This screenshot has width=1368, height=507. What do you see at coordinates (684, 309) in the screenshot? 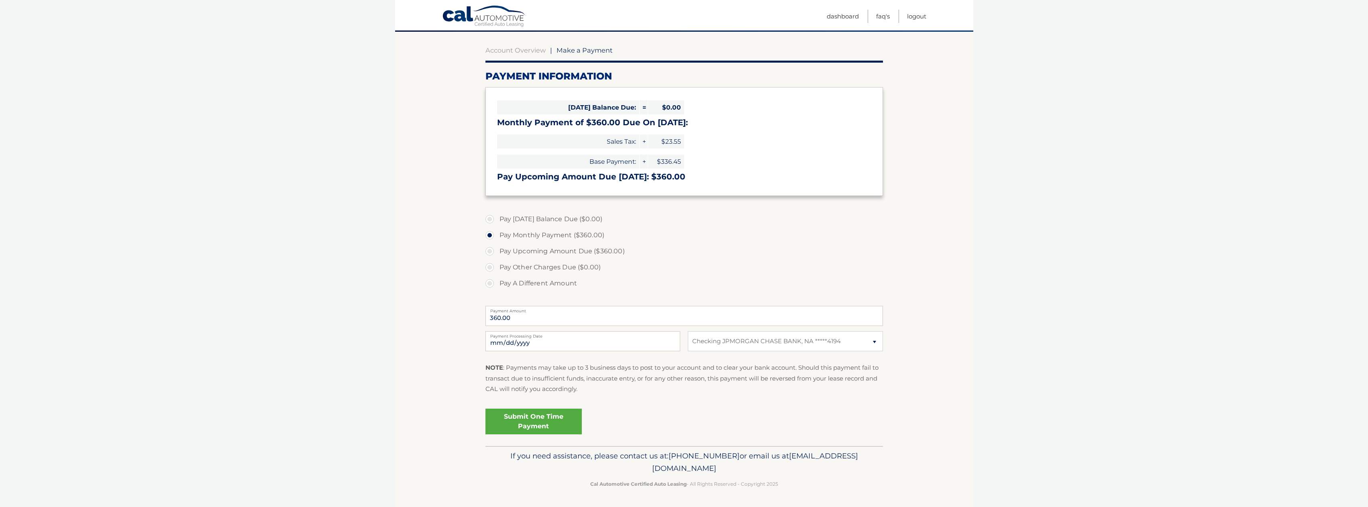
I see `label: Payment Amount` at bounding box center [684, 309].